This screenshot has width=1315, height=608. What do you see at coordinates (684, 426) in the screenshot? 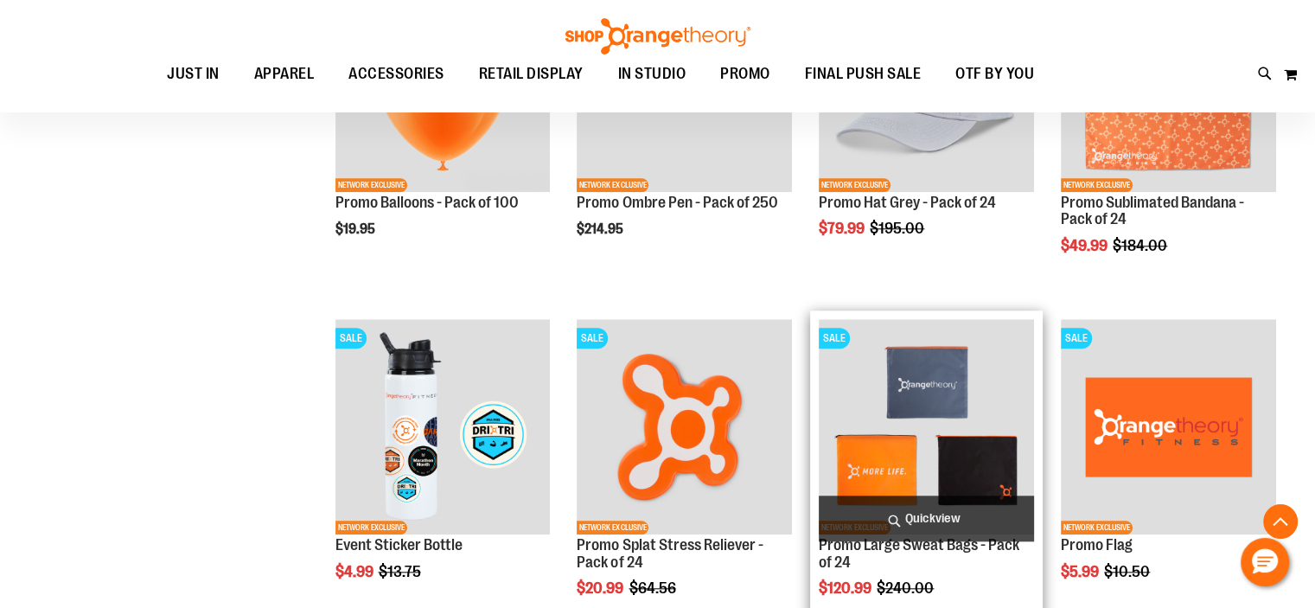
I see `img: Product image for Splat Stress Reliever - Pack of 24` at bounding box center [684, 426].